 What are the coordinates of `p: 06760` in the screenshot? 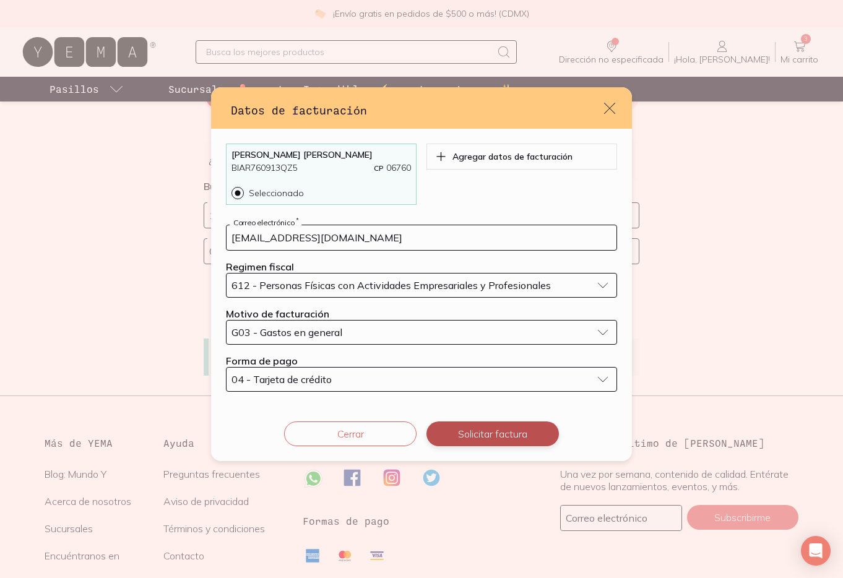 It's located at (392, 168).